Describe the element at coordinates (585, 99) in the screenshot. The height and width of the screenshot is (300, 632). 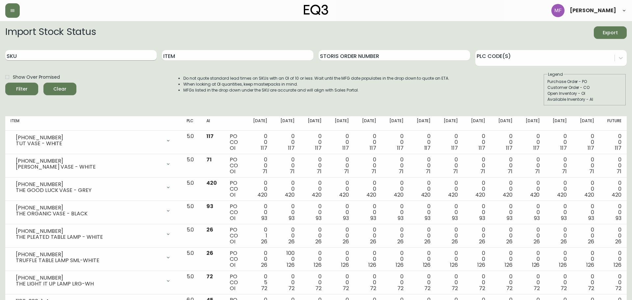
I see `div: Available Inventory - AI` at that location.